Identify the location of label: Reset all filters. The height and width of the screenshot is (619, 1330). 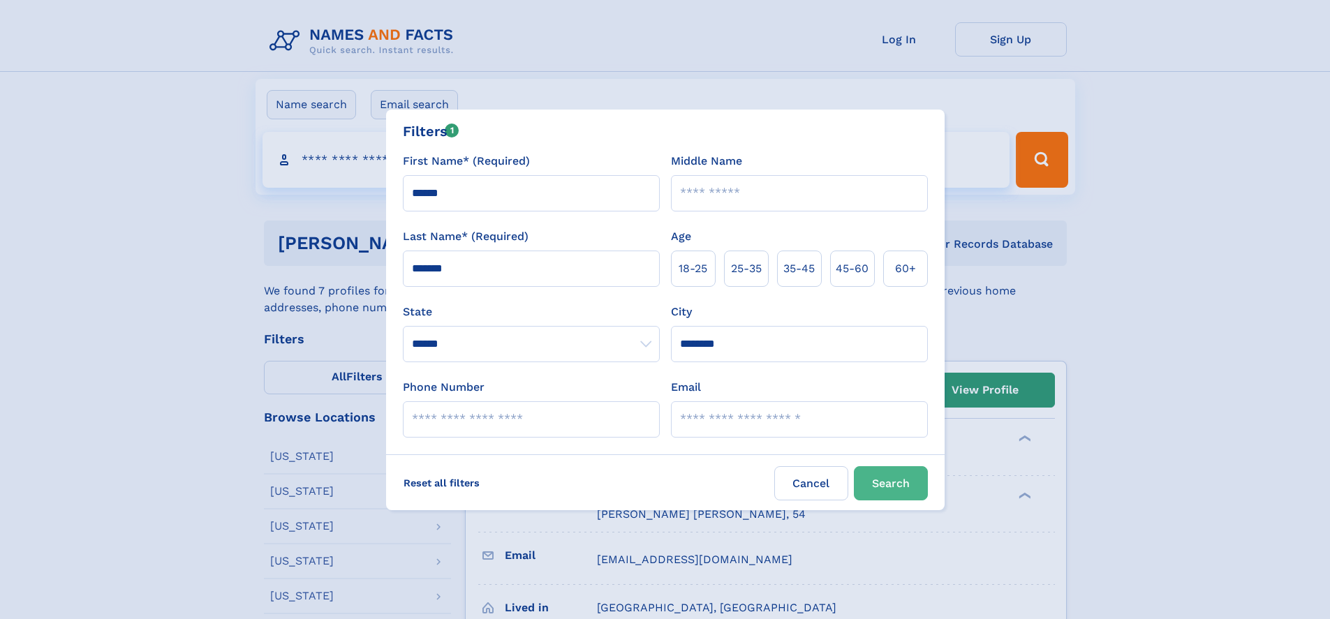
(441, 483).